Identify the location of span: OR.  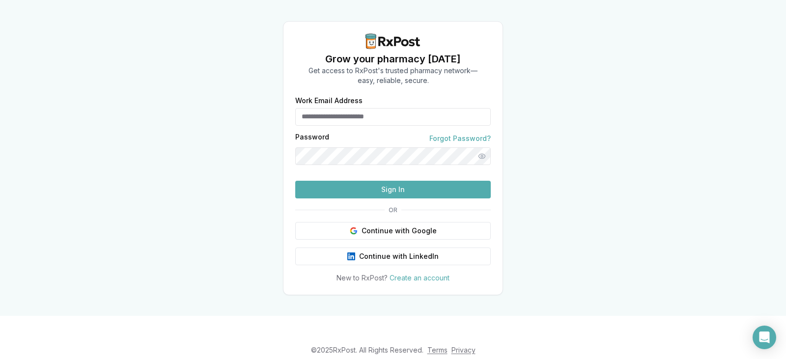
(393, 210).